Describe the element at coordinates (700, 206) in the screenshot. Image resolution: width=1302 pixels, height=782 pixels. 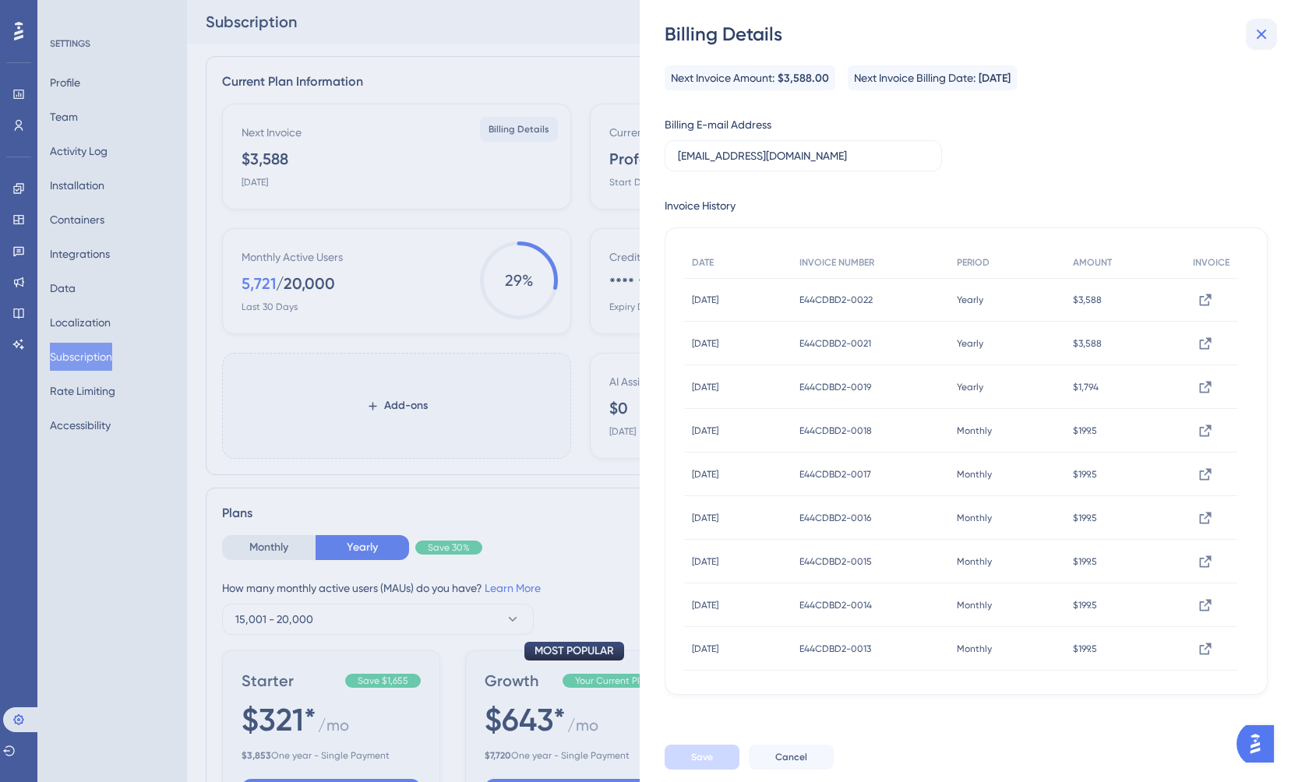
I see `div: Invoice History` at that location.